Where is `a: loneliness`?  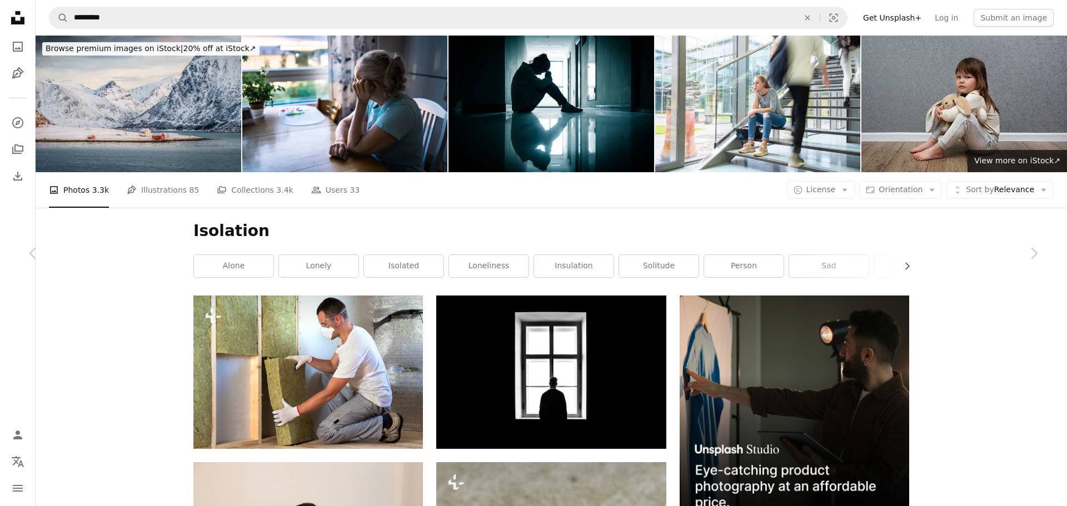 a: loneliness is located at coordinates (488, 266).